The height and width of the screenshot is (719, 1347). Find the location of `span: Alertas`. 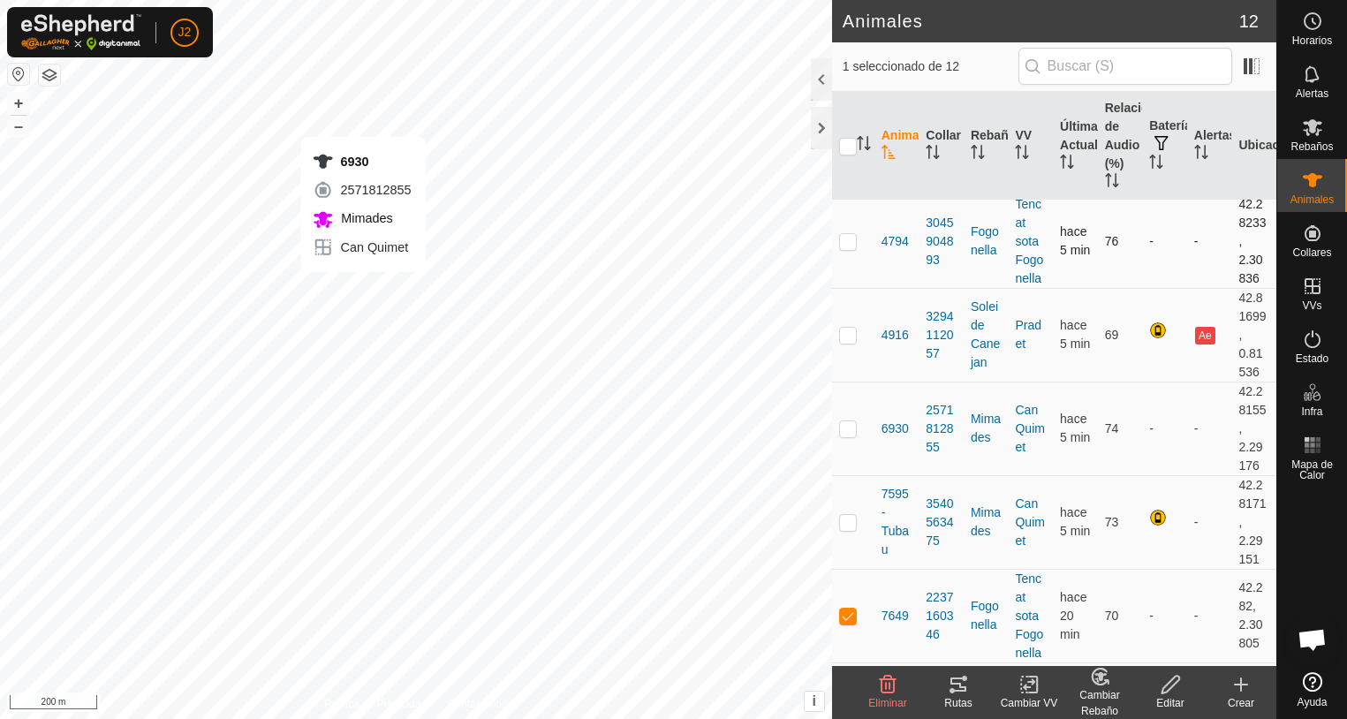

span: Alertas is located at coordinates (1311, 94).